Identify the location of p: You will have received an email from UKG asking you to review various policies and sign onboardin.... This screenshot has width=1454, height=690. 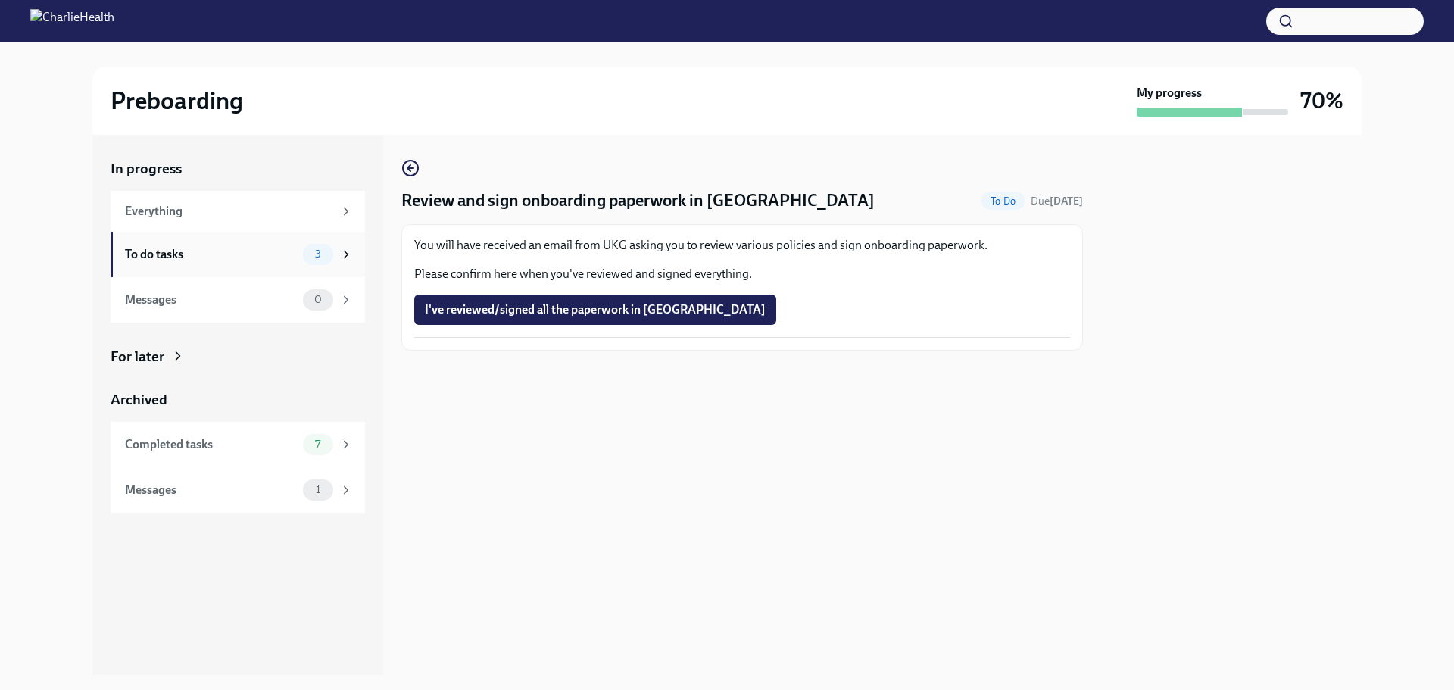
(742, 245).